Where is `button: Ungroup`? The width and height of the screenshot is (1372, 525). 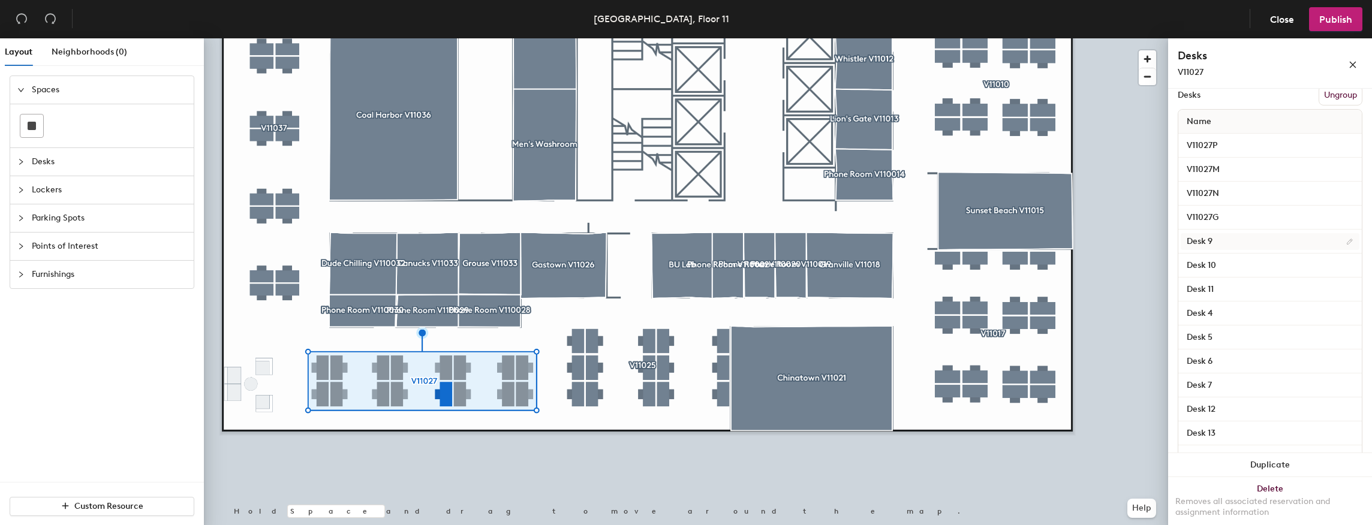 button: Ungroup is located at coordinates (1340, 95).